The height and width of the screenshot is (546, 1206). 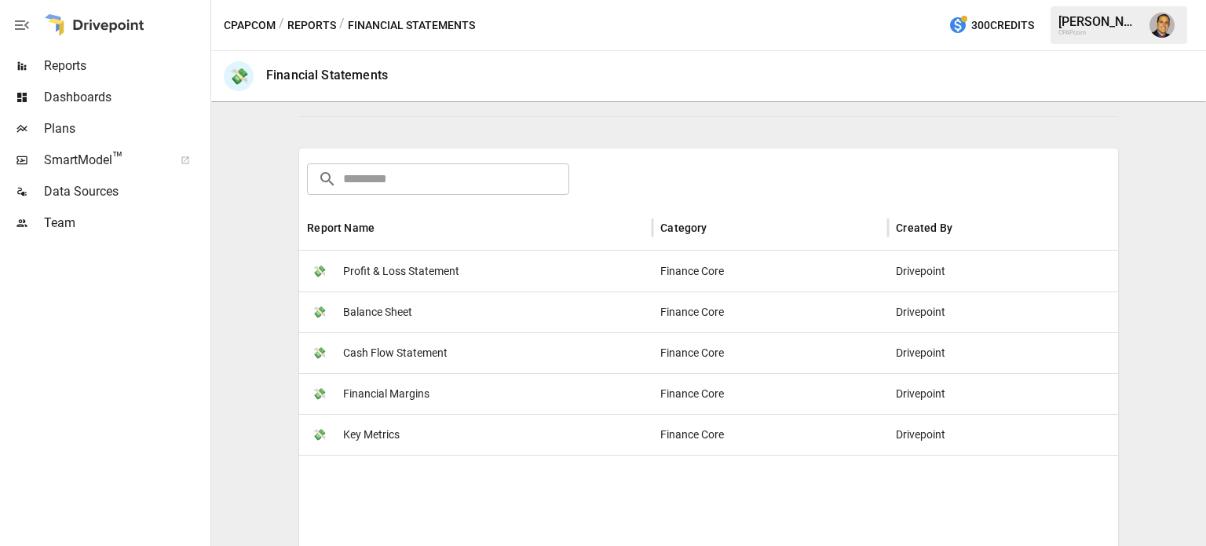 I want to click on span: SmartModel, so click(x=104, y=160).